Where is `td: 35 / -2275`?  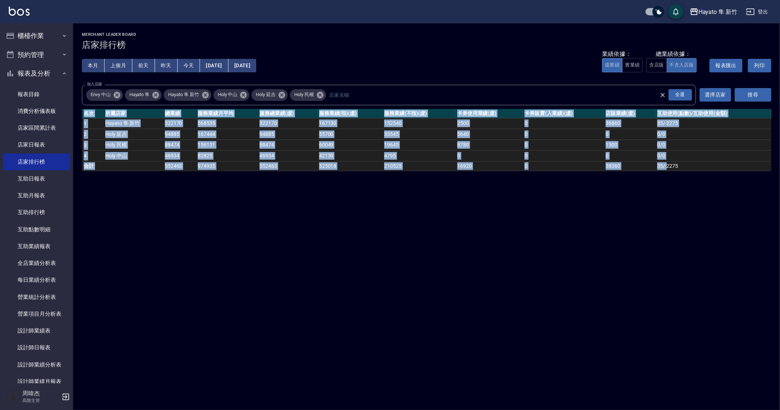 td: 35 / -2275 is located at coordinates (713, 124).